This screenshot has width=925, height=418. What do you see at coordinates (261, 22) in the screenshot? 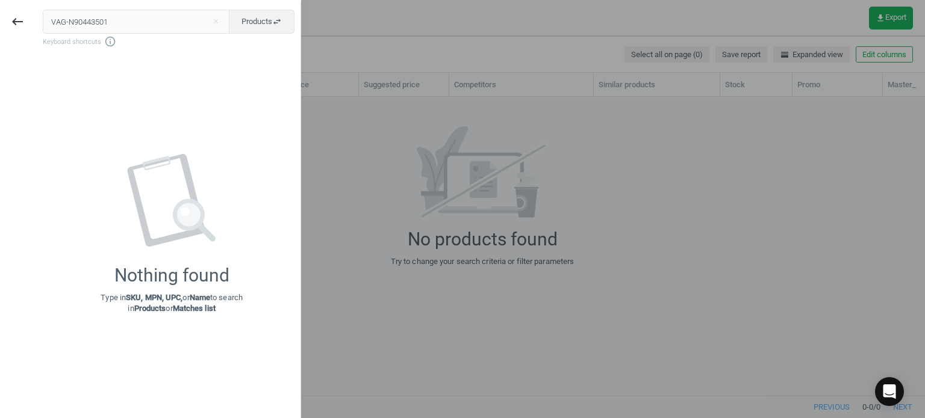
I see `button: Productsswap_horiz` at bounding box center [261, 22].